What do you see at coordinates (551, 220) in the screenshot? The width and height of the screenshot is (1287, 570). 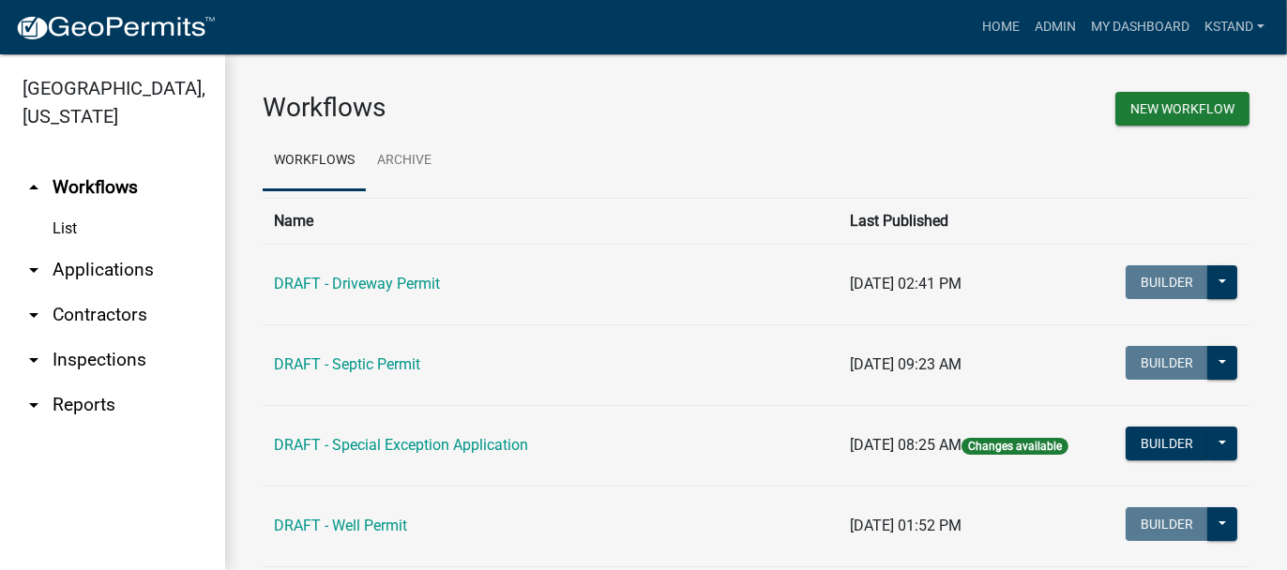 I see `th: Name` at bounding box center [551, 220].